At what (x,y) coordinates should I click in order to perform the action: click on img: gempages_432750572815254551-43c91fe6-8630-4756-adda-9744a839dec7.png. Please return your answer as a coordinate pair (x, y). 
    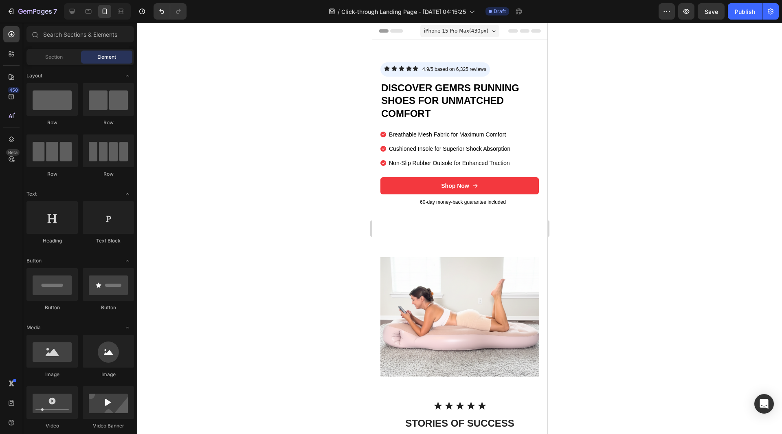
    Looking at the image, I should click on (108, 214).